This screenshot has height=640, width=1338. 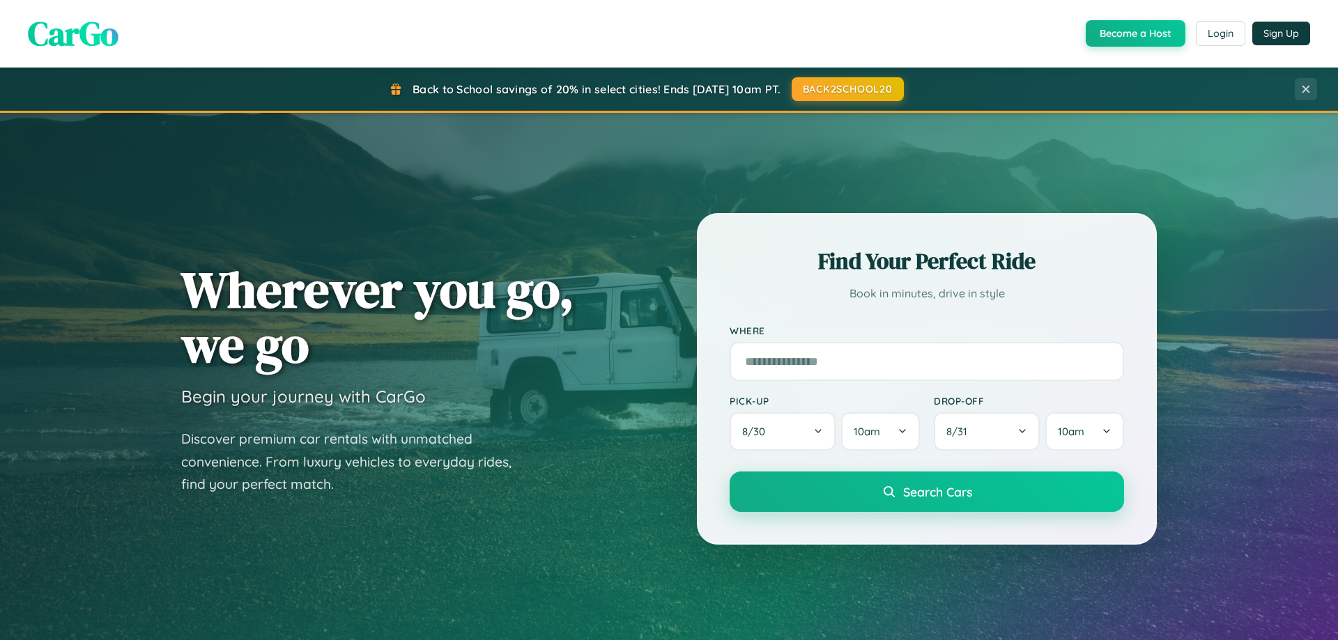 I want to click on label: Where, so click(x=927, y=330).